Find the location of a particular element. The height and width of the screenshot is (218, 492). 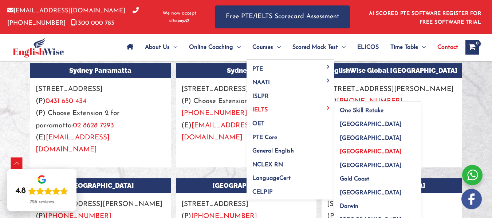

a: 0431 650 434 is located at coordinates (66, 101).